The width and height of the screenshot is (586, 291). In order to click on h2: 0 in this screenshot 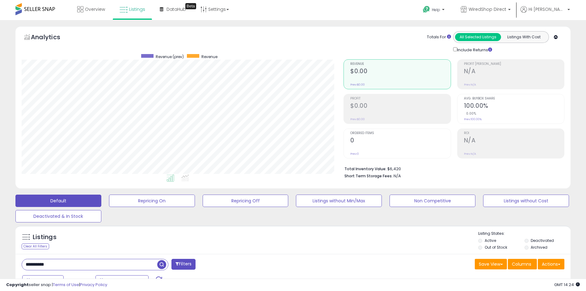, I will do `click(400, 141)`.